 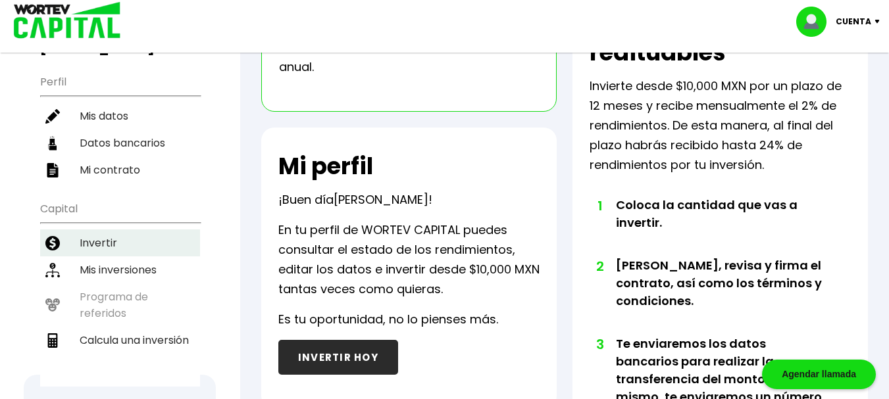 What do you see at coordinates (388, 320) in the screenshot?
I see `p: Es tu oportunidad, no lo pienses más.` at bounding box center [388, 320].